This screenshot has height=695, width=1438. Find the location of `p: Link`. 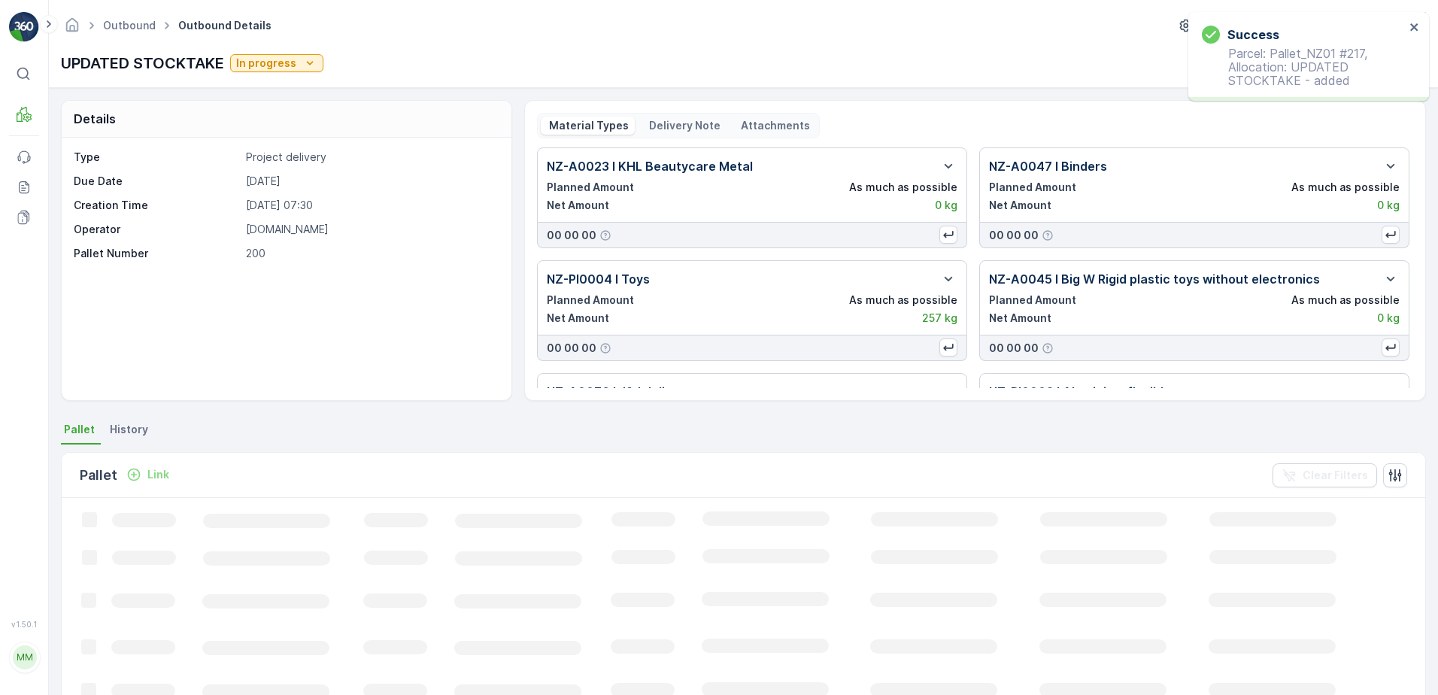

p: Link is located at coordinates (158, 474).